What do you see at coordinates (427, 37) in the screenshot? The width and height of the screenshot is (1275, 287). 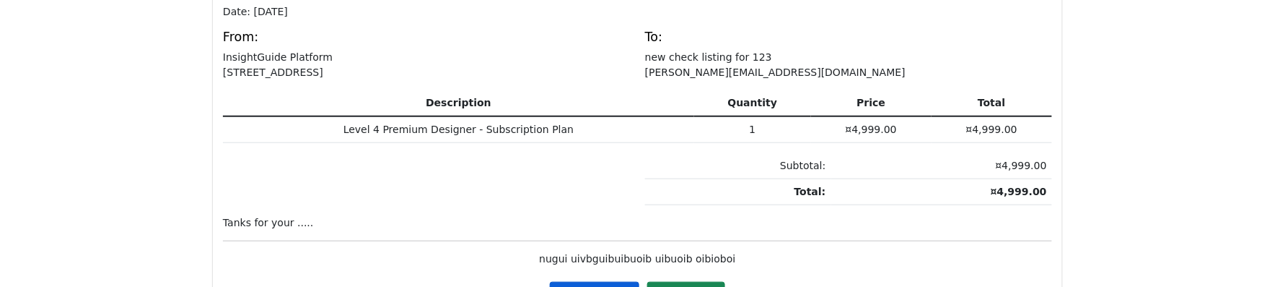 I see `h5: From:` at bounding box center [427, 37].